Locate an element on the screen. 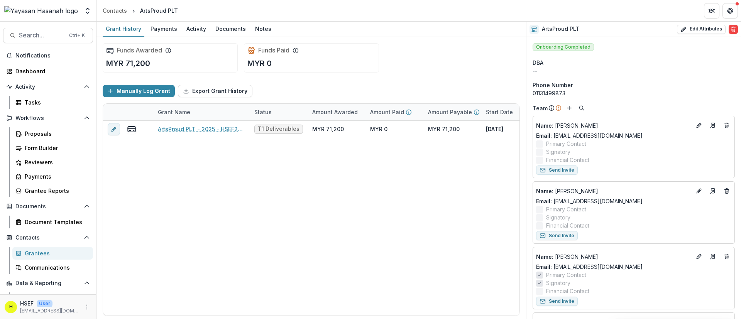 This screenshot has height=319, width=741. div: Grantees is located at coordinates (56, 253).